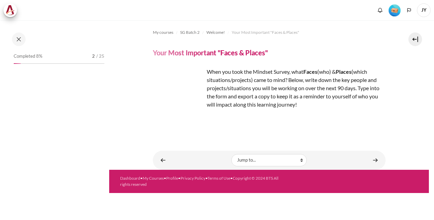  What do you see at coordinates (304, 71) in the screenshot?
I see `strong: F` at bounding box center [304, 71].